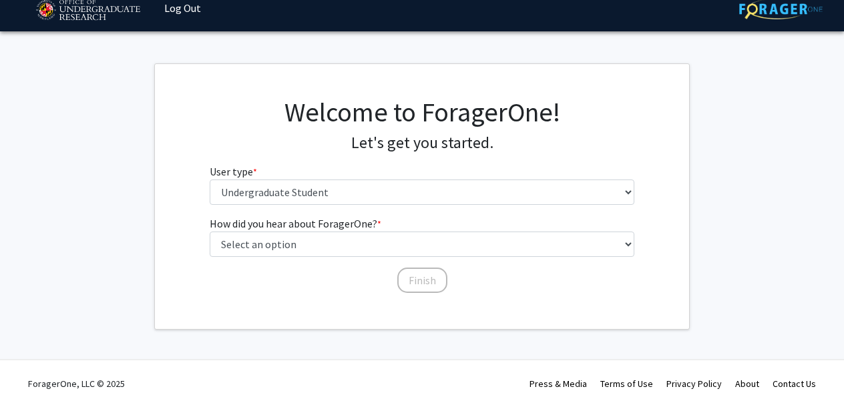 This screenshot has height=407, width=844. Describe the element at coordinates (233, 172) in the screenshot. I see `label: User type` at that location.